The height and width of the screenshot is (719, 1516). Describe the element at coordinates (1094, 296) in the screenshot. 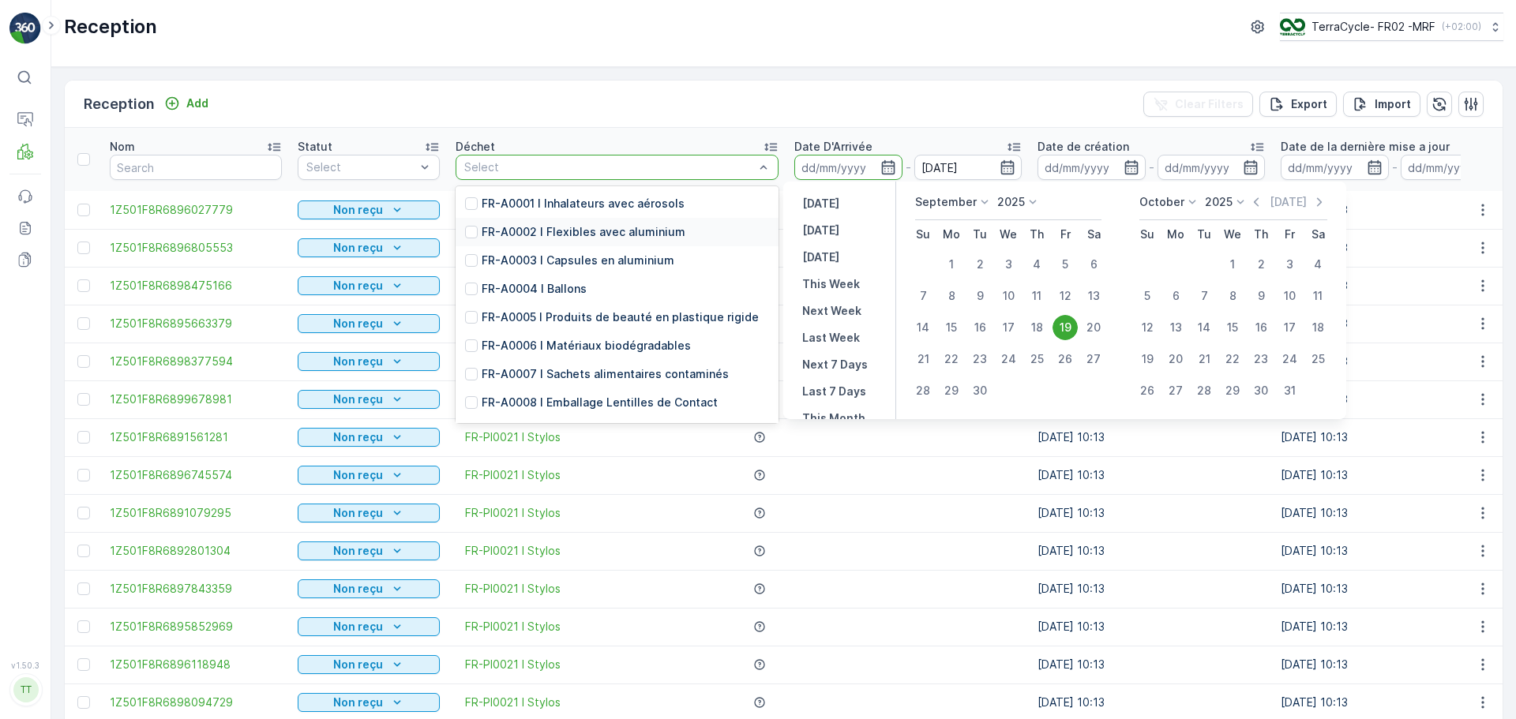

I see `div: 13` at that location.